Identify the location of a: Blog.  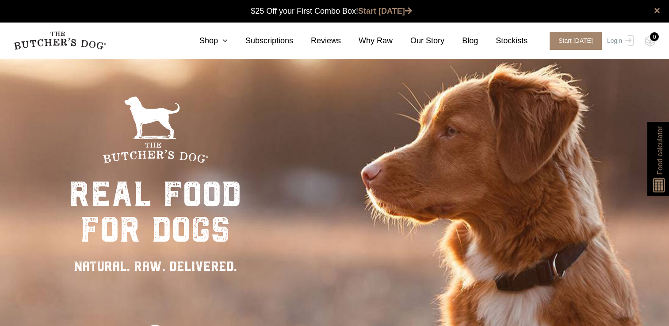
(461, 41).